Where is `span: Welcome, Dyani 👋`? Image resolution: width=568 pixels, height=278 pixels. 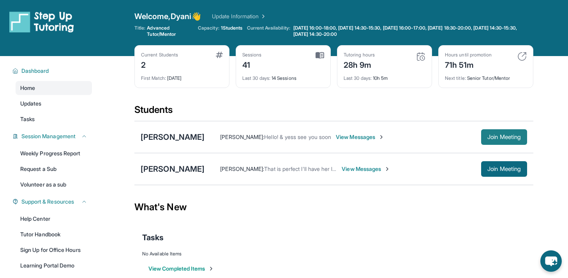 span: Welcome, Dyani 👋 is located at coordinates (168, 16).